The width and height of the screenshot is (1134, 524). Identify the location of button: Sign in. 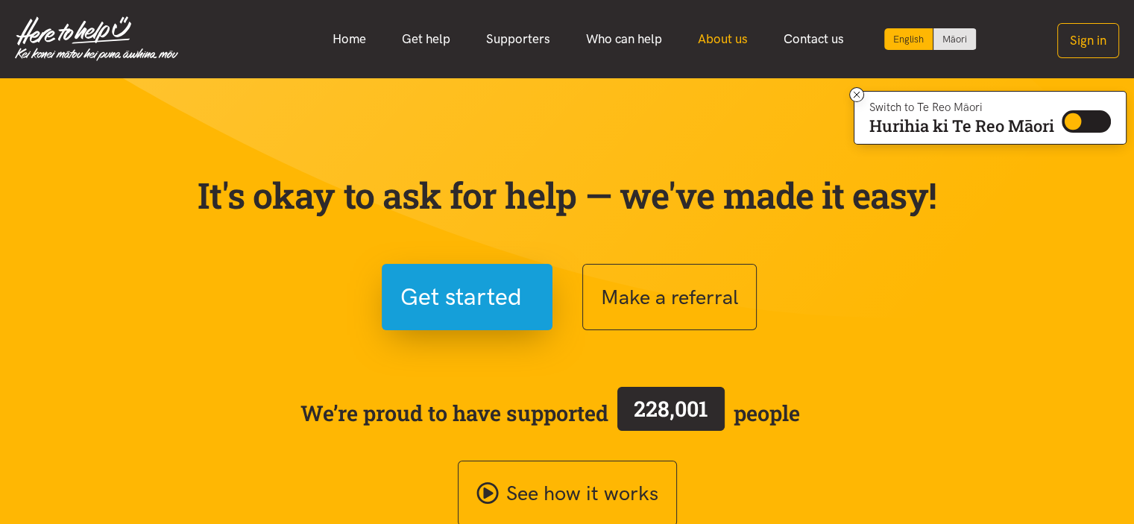
(1088, 40).